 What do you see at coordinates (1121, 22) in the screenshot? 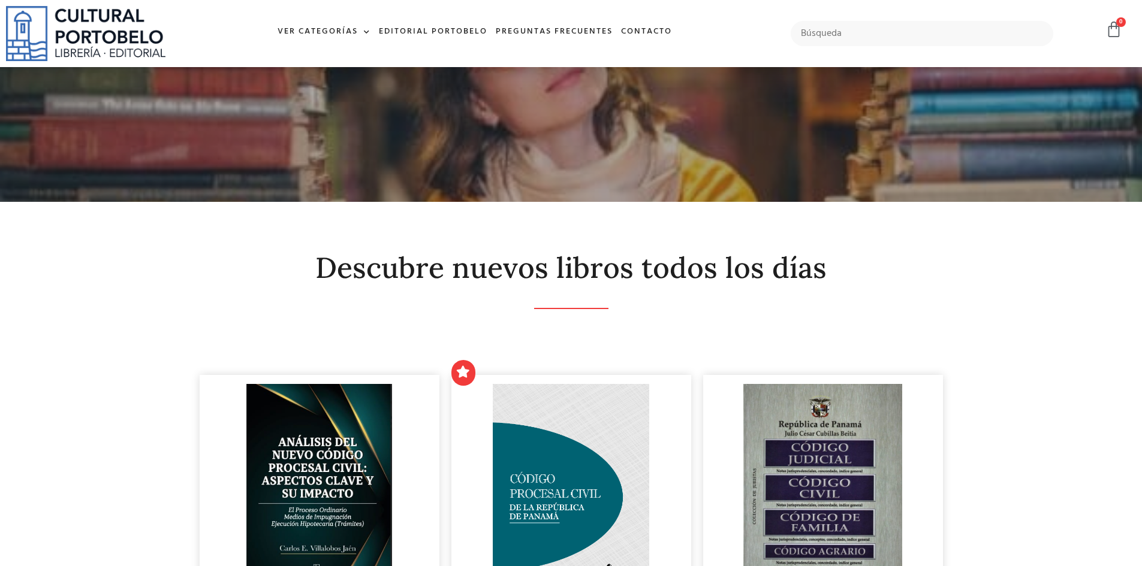
I see `span: 0` at bounding box center [1121, 22].